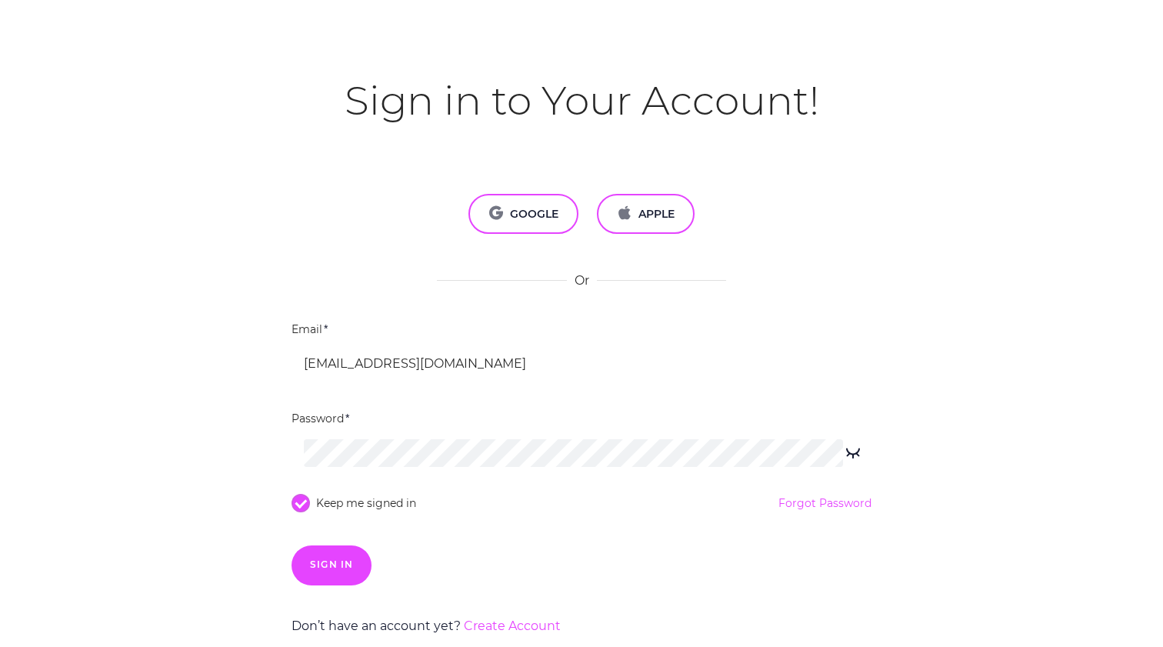  Describe the element at coordinates (646, 214) in the screenshot. I see `button: APPLE` at that location.